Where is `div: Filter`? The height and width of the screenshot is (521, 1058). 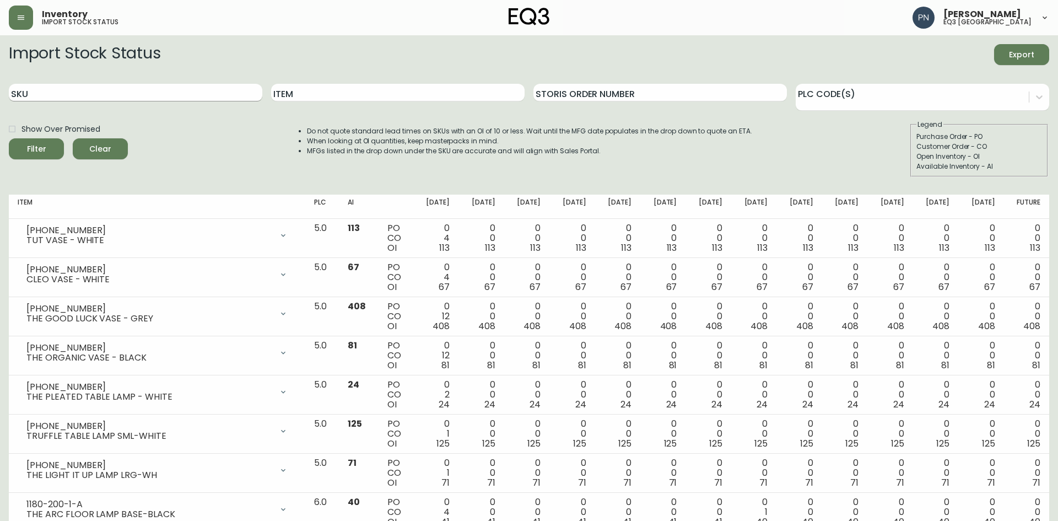
div: Filter is located at coordinates (36, 149).